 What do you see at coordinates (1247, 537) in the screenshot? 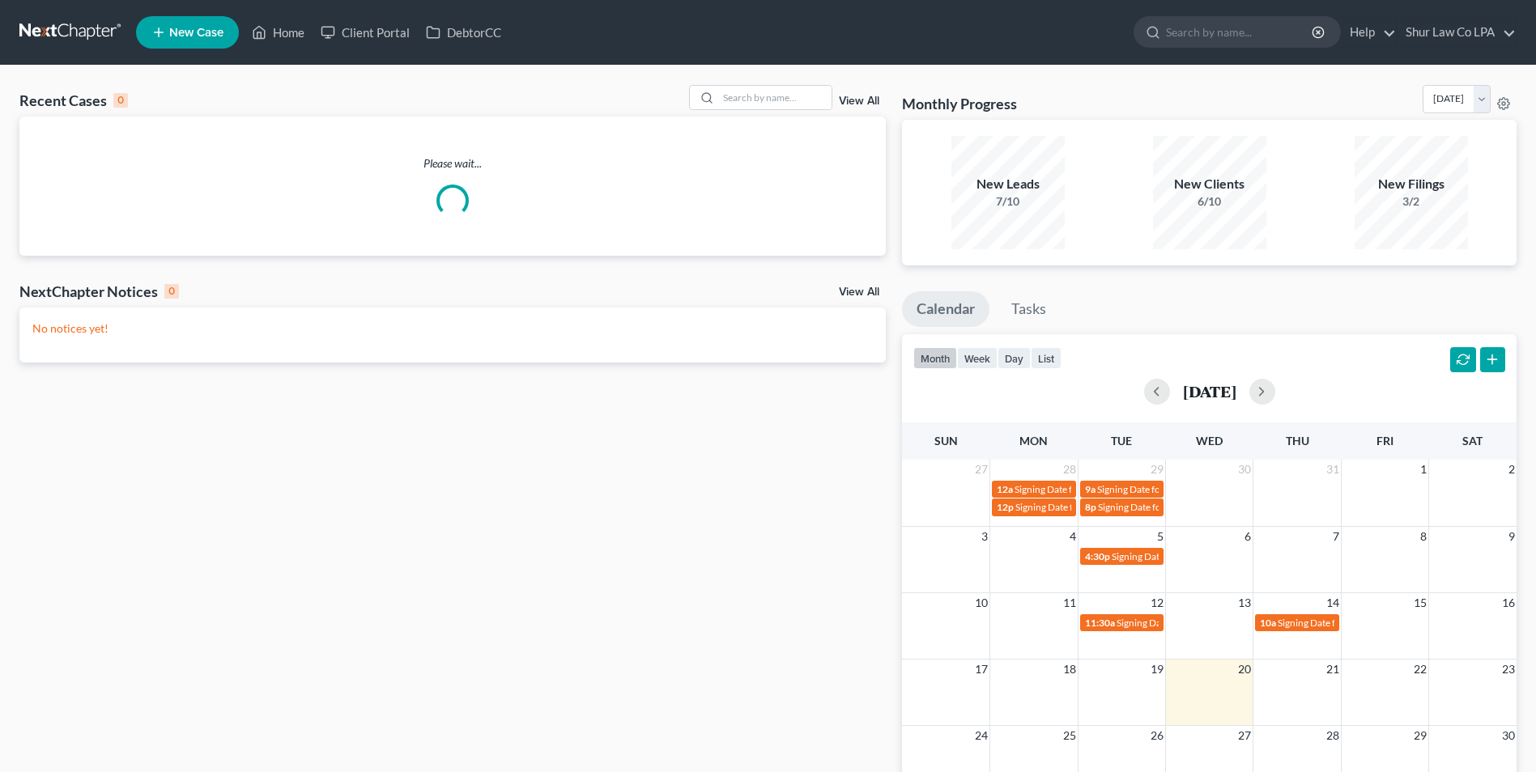
I see `span: 6` at bounding box center [1247, 537].